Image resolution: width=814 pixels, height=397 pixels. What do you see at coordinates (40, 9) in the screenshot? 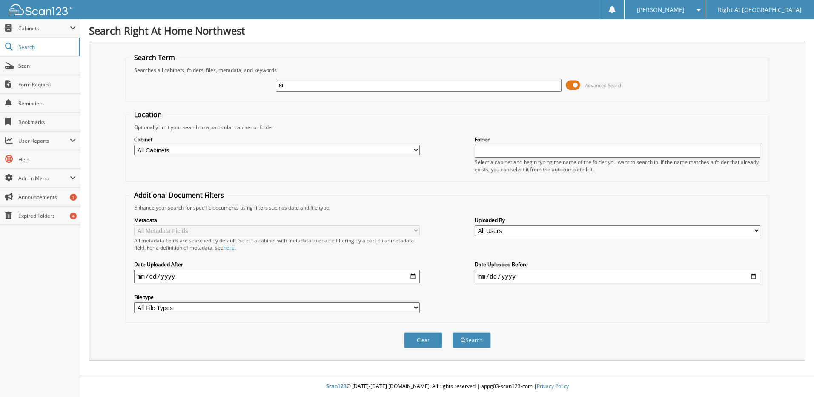
I see `img: scan123-logo-white.svg` at bounding box center [40, 9].